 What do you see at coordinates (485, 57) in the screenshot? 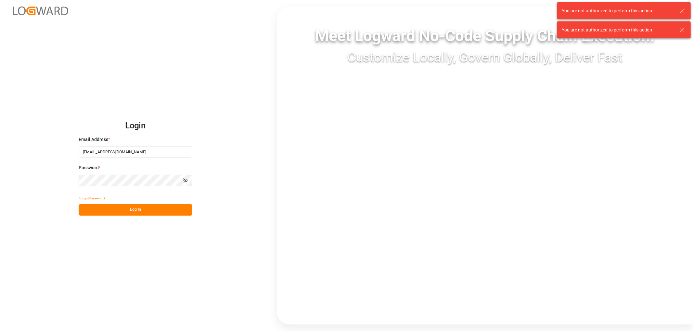
I see `div: Customize Locally, Govern Globally, Deliver Fast` at bounding box center [485, 57].